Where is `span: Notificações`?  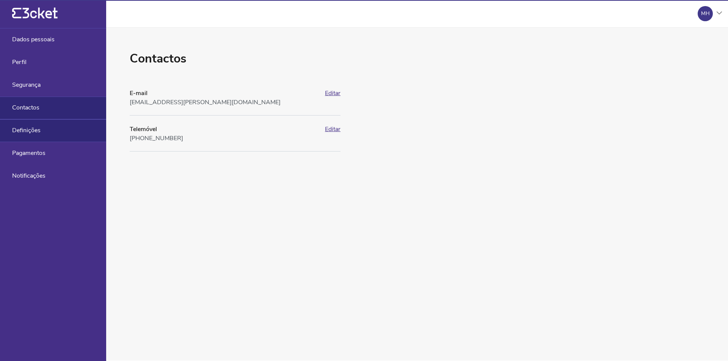 span: Notificações is located at coordinates (29, 176).